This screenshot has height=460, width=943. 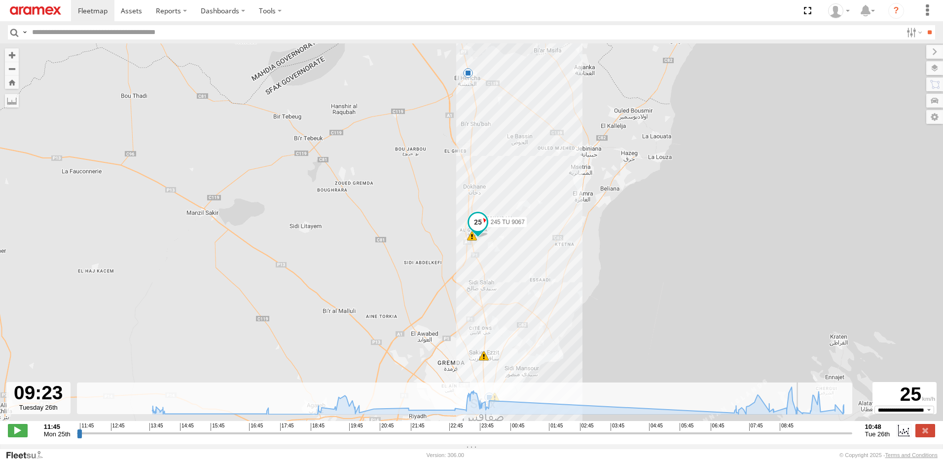 I want to click on span: 22:45, so click(x=456, y=427).